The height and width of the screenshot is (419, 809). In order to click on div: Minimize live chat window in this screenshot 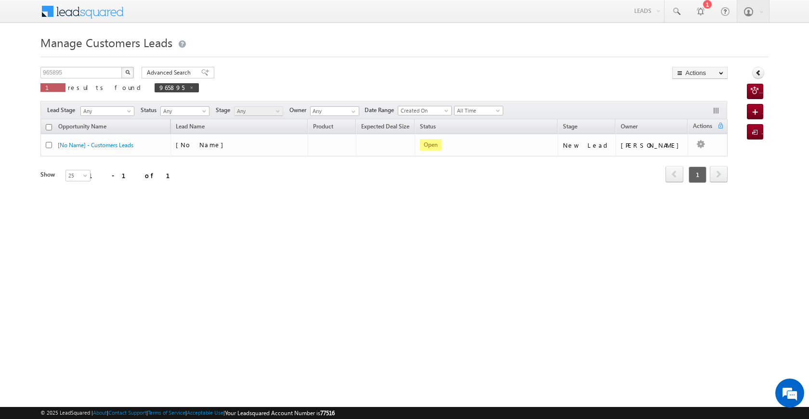, I will do `click(169, 16)`.